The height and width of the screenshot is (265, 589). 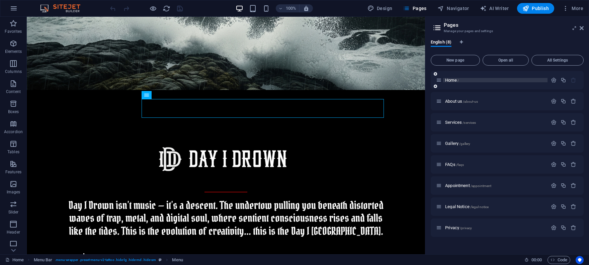 I want to click on div: Gallery/gallery, so click(x=495, y=143).